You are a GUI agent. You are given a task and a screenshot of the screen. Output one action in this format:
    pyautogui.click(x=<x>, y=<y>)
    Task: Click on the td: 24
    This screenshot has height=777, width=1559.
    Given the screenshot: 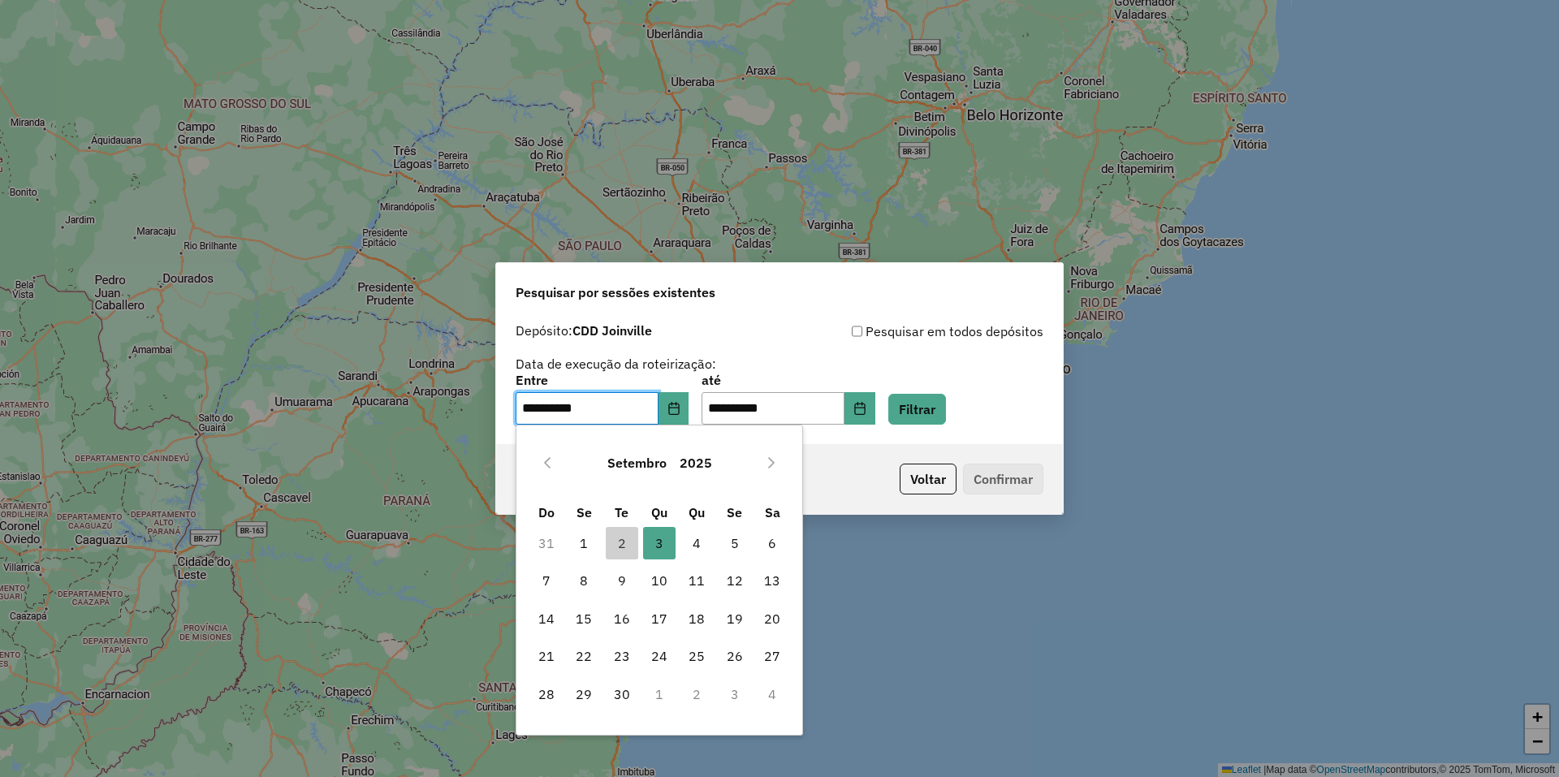 What is the action you would take?
    pyautogui.click(x=659, y=656)
    